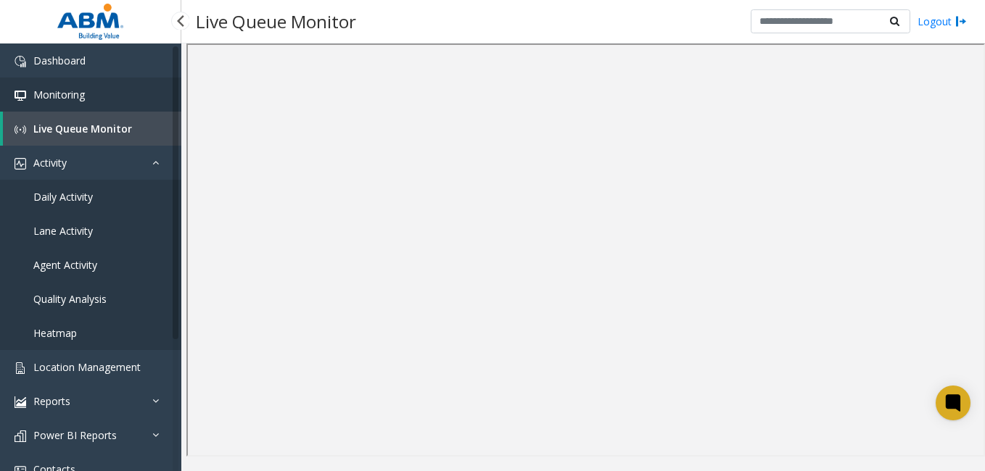  Describe the element at coordinates (63, 231) in the screenshot. I see `span: Lane Activity` at that location.